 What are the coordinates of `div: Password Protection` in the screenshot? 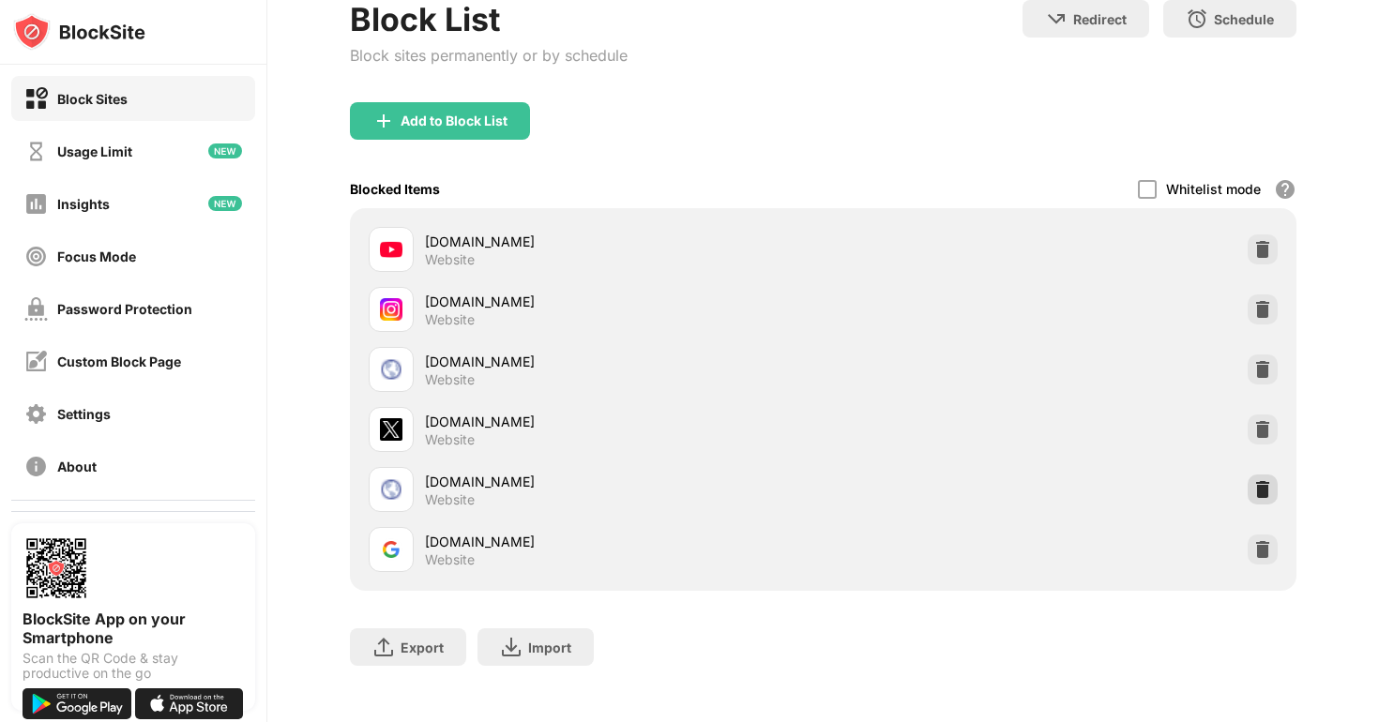 It's located at (125, 309).